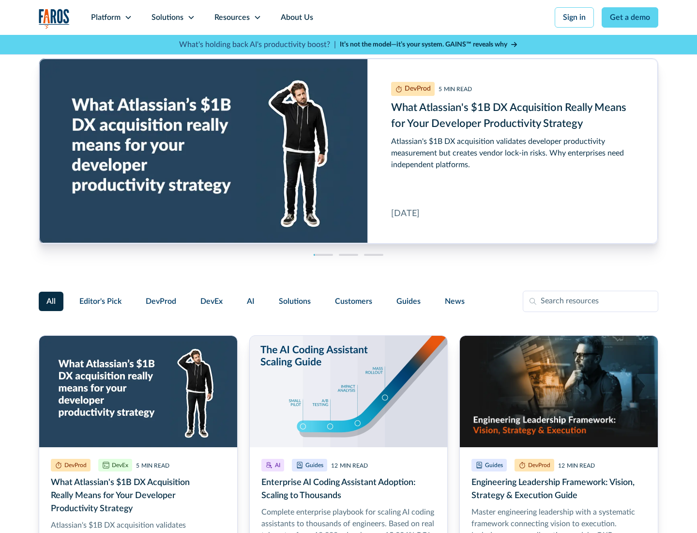 This screenshot has width=697, height=533. I want to click on a: Sign in, so click(574, 17).